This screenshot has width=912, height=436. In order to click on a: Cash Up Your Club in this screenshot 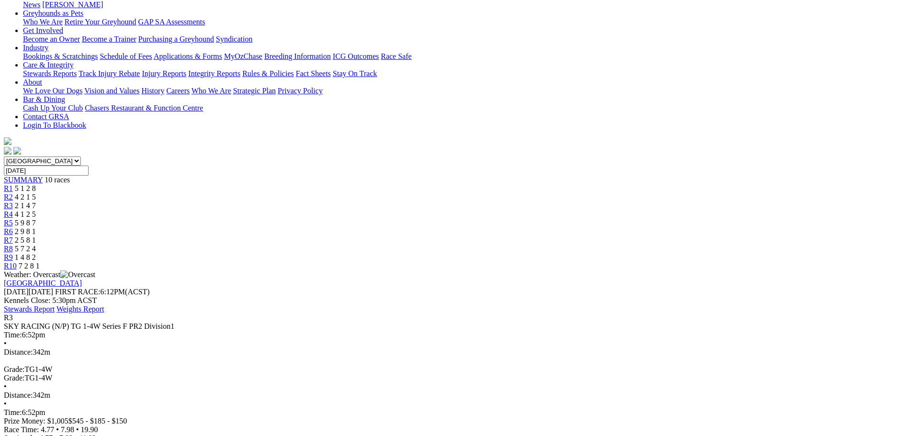, I will do `click(53, 108)`.